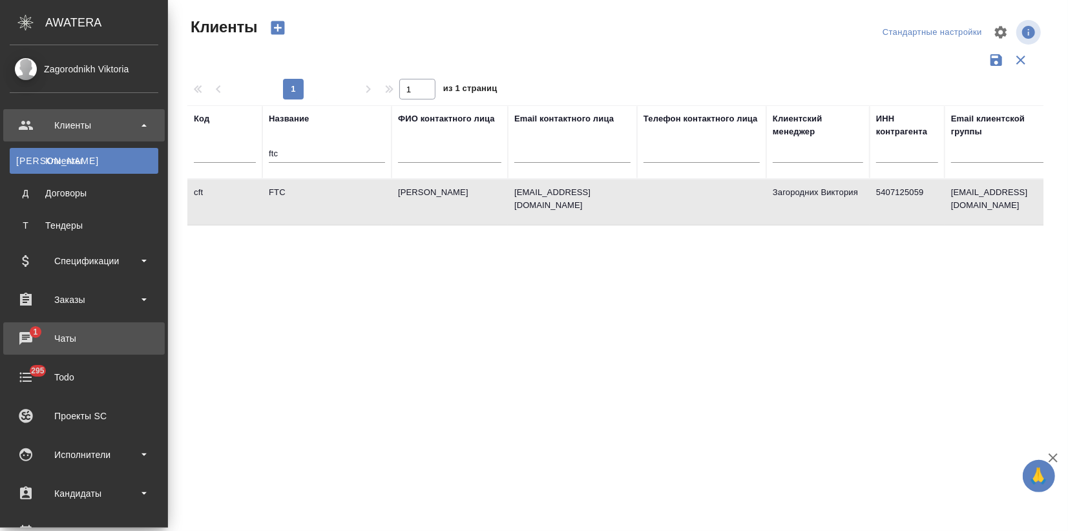 This screenshot has height=531, width=1068. What do you see at coordinates (818, 202) in the screenshot?
I see `td: Загородних Виктория` at bounding box center [818, 202].